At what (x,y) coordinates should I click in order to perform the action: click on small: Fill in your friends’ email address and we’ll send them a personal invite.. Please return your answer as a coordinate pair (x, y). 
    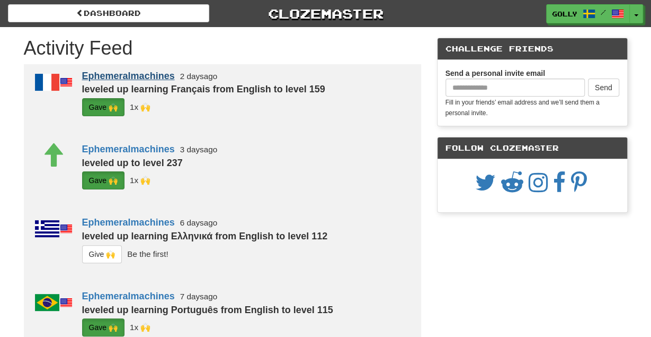
    Looking at the image, I should click on (523, 108).